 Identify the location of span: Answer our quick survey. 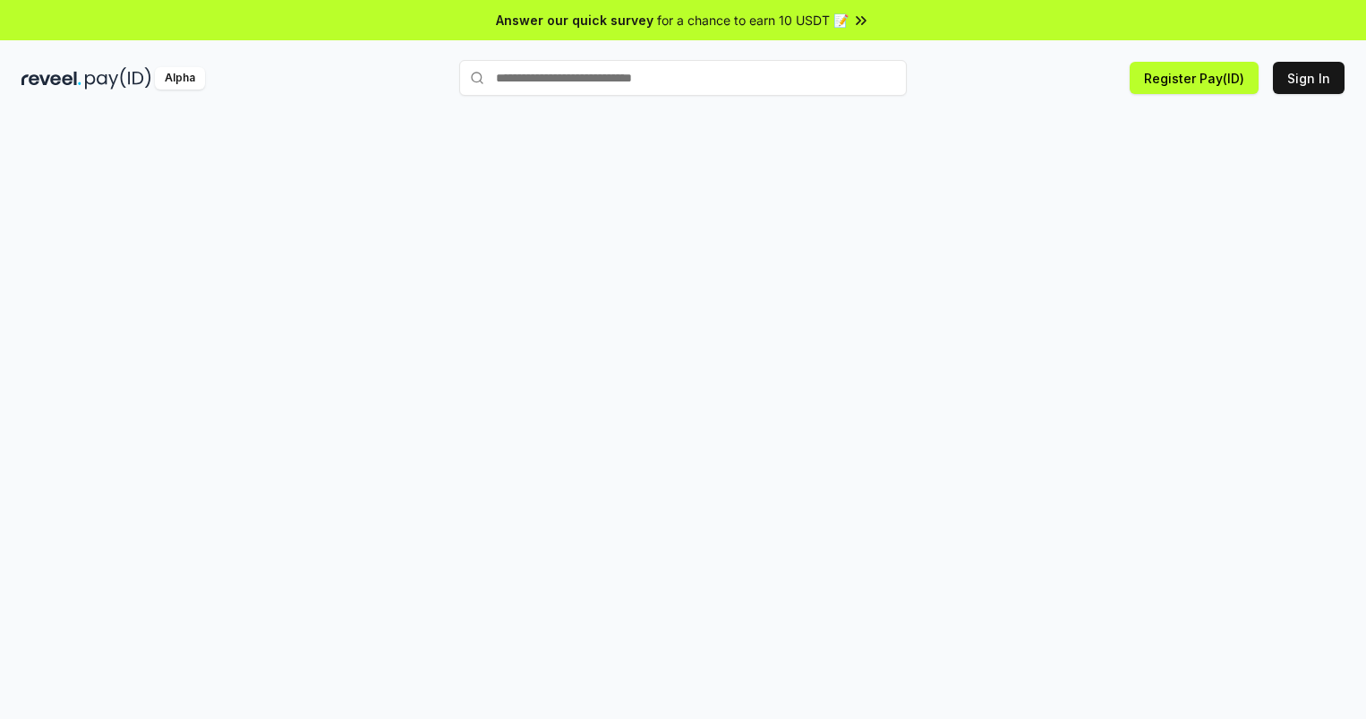
(575, 20).